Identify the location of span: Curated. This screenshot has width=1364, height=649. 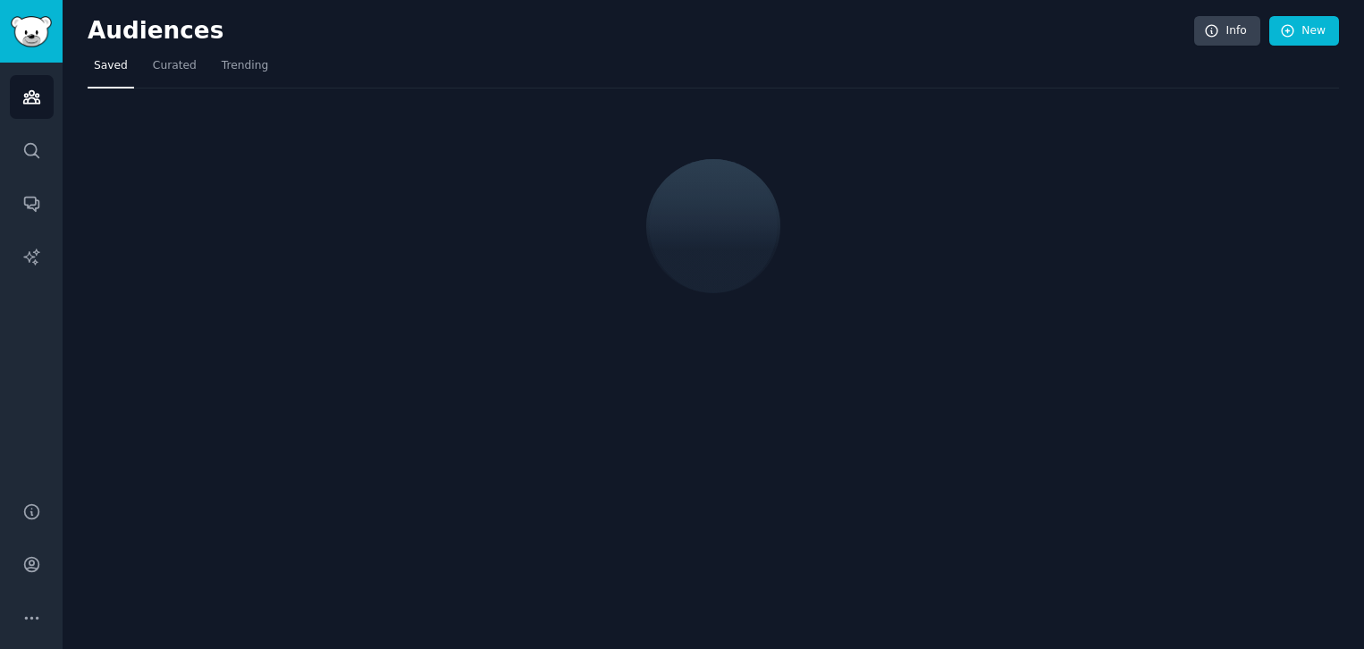
(174, 66).